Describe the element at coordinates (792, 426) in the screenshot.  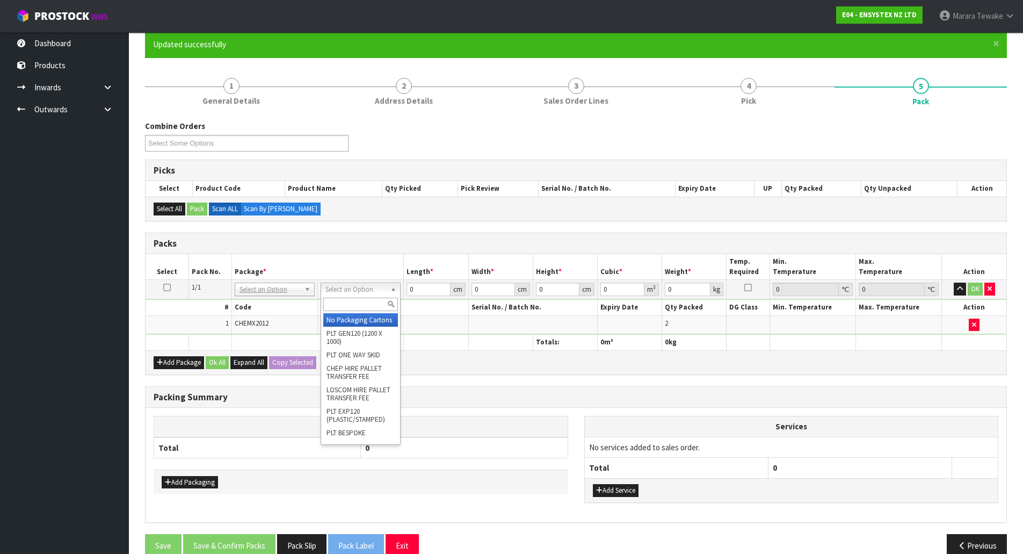
I see `th: Services` at that location.